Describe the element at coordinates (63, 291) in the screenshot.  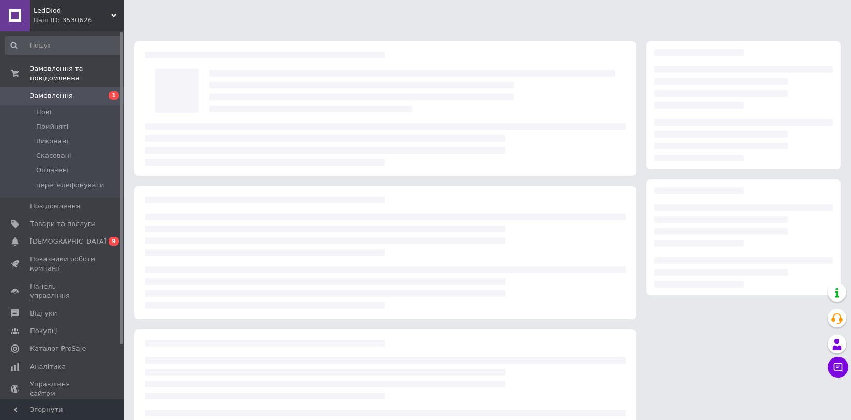
I see `span: Панель управління` at that location.